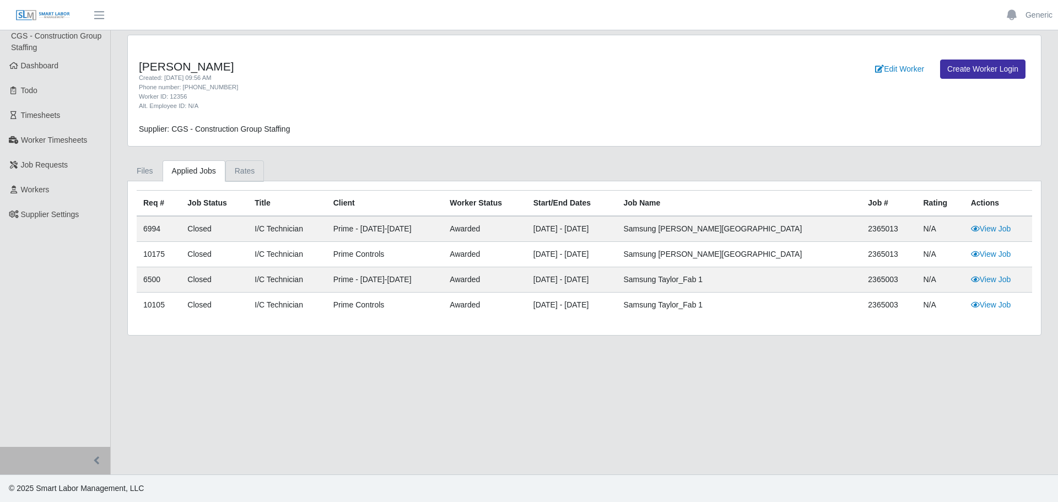  What do you see at coordinates (889, 203) in the screenshot?
I see `th: Job #` at bounding box center [889, 203].